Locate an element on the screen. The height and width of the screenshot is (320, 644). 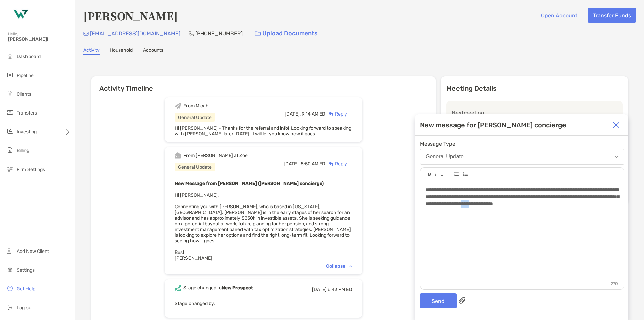
span: Firm Settings is located at coordinates (31, 169).